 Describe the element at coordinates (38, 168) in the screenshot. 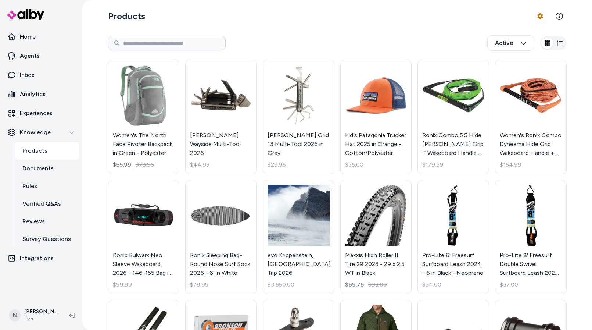

I see `p: Documents` at that location.